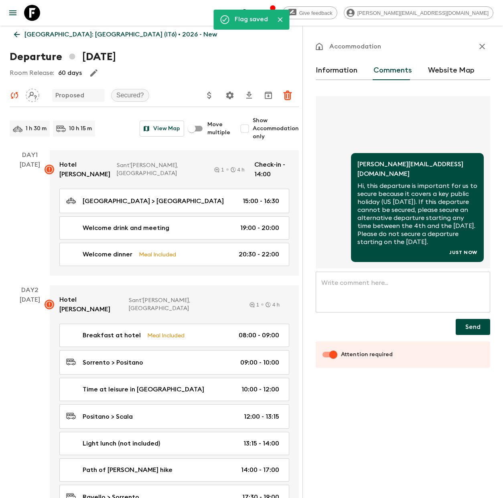 The width and height of the screenshot is (503, 498). What do you see at coordinates (336, 71) in the screenshot?
I see `button: Information` at bounding box center [336, 71].